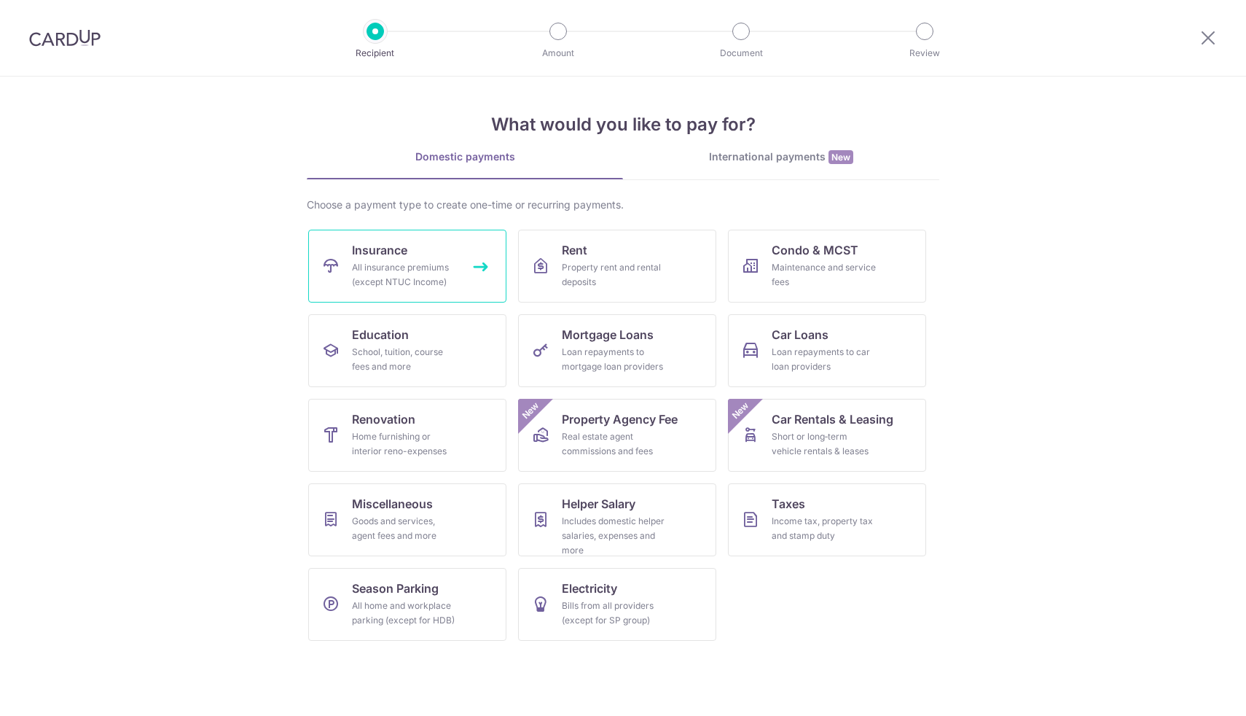 The image size is (1246, 716). What do you see at coordinates (614, 275) in the screenshot?
I see `div: Property rent and rental deposits` at bounding box center [614, 275].